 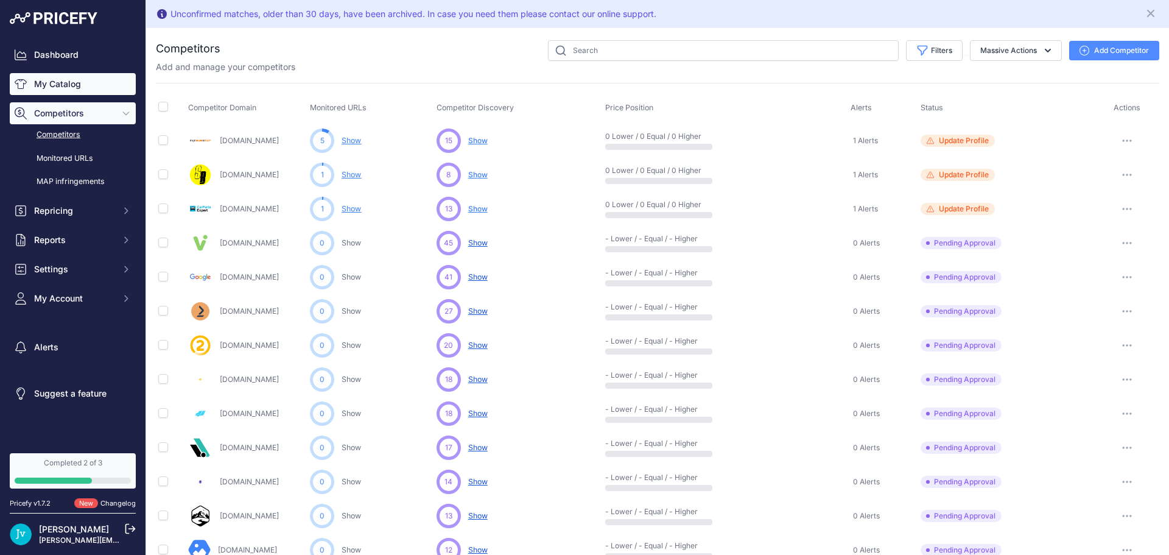 What do you see at coordinates (74, 298) in the screenshot?
I see `span: My Account` at bounding box center [74, 298].